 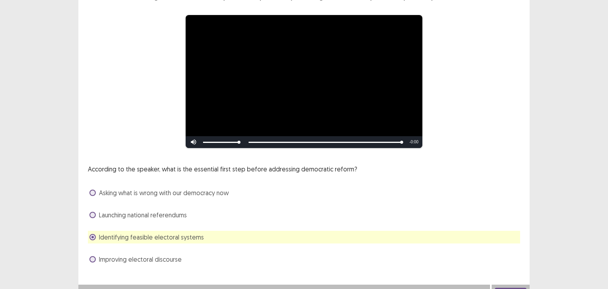 What do you see at coordinates (304, 82) in the screenshot?
I see `div: Video Player` at bounding box center [304, 82].